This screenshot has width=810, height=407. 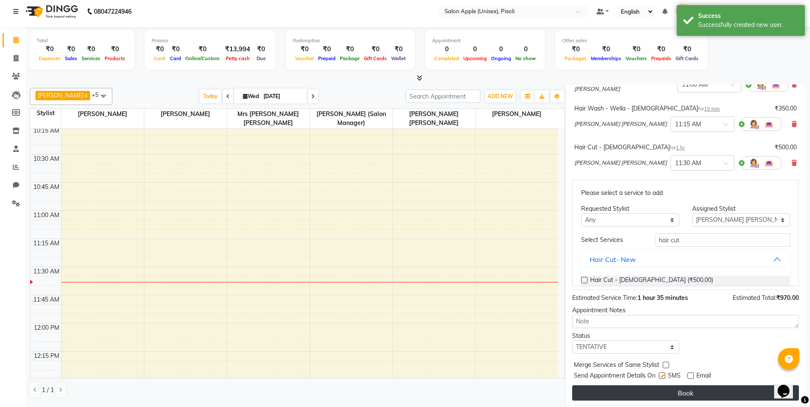 What do you see at coordinates (606, 58) in the screenshot?
I see `span: Memberships` at bounding box center [606, 58].